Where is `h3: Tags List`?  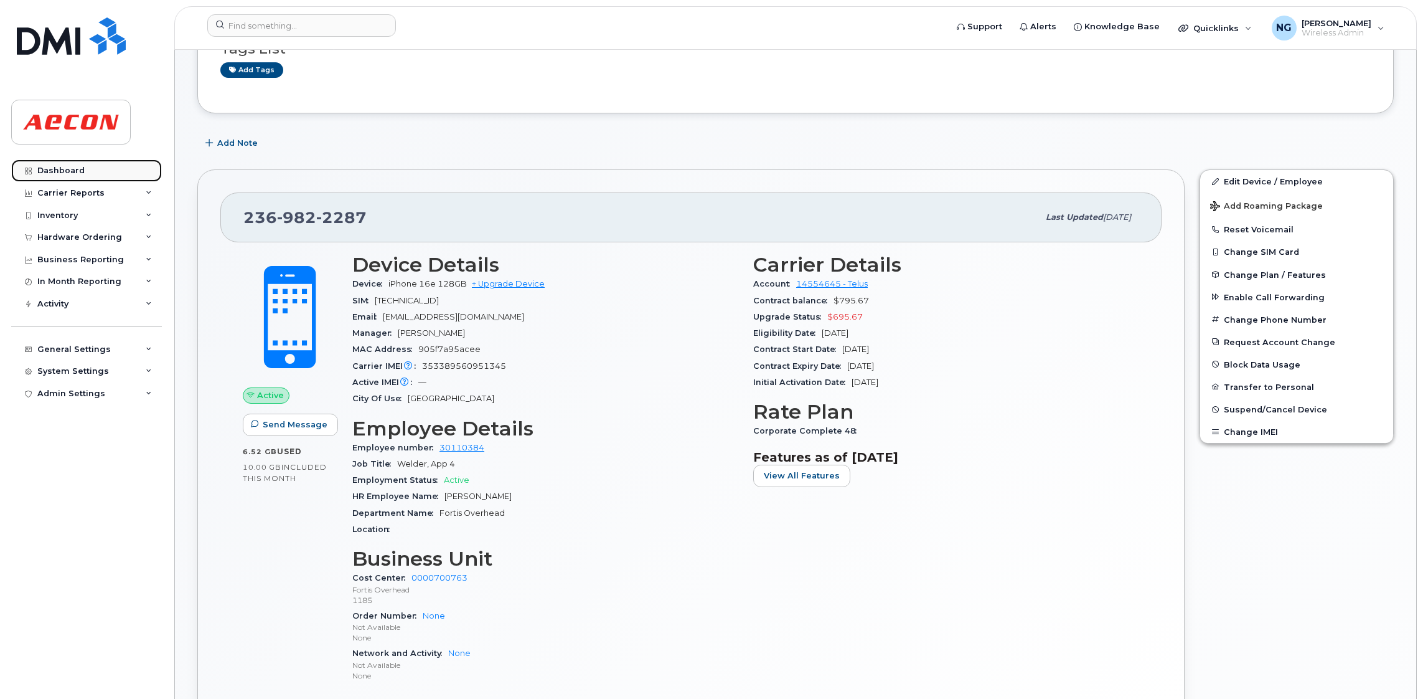 h3: Tags List is located at coordinates (796, 49).